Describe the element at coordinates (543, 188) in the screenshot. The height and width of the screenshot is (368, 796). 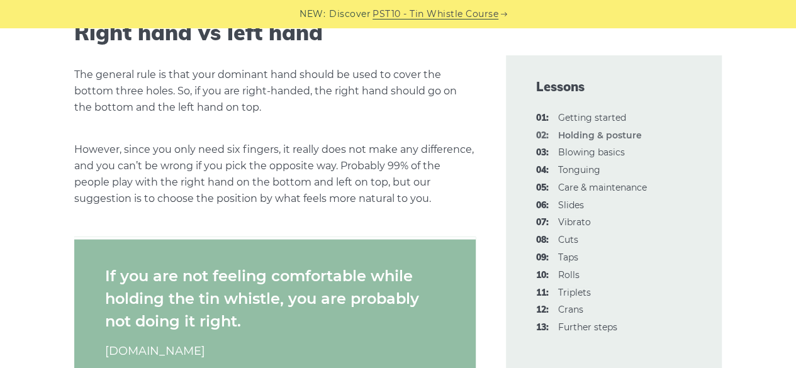
I see `span: 05:` at that location.